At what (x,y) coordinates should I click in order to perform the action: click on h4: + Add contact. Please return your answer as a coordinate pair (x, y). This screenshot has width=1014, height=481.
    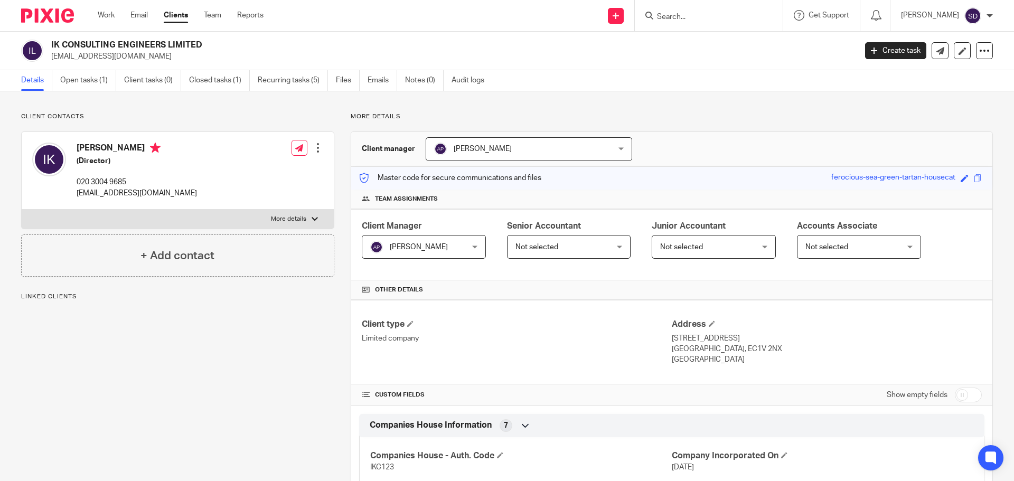
    Looking at the image, I should click on (177, 256).